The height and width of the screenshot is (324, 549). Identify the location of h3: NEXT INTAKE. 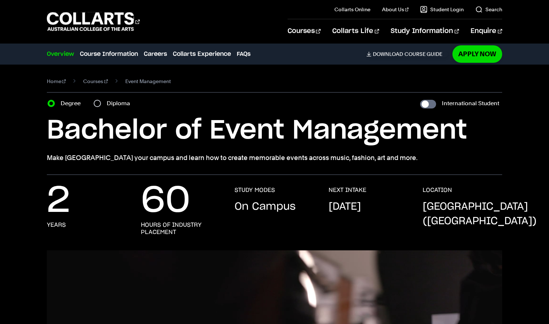
(347, 190).